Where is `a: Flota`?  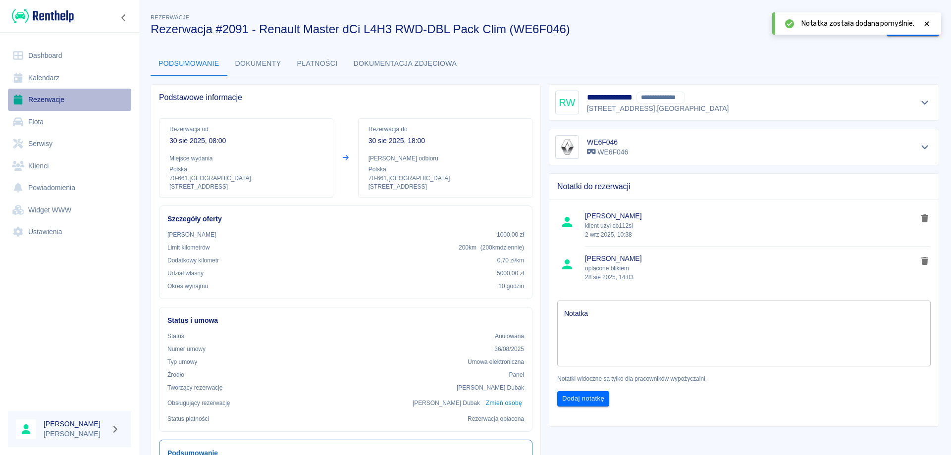
a: Flota is located at coordinates (69, 122).